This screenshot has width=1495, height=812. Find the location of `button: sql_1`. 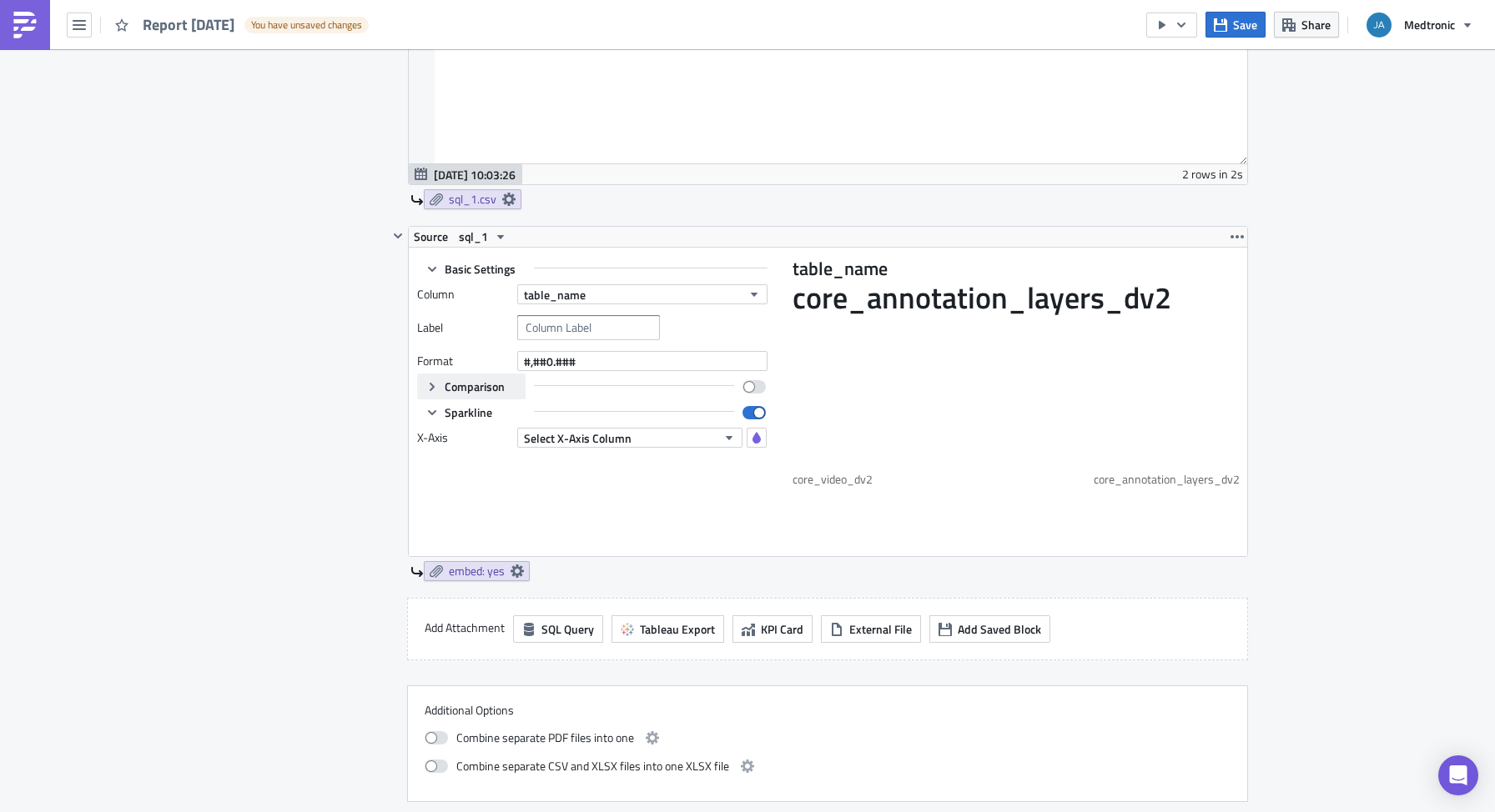

button: sql_1 is located at coordinates (483, 237).